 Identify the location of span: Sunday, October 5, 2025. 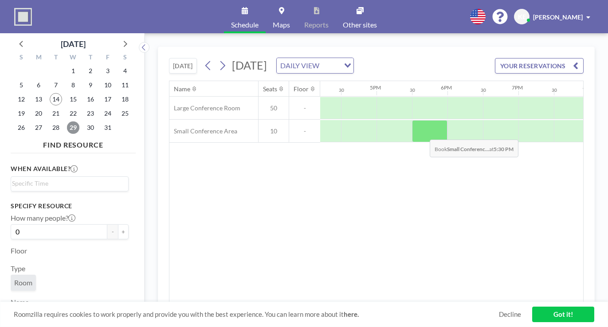
(21, 85).